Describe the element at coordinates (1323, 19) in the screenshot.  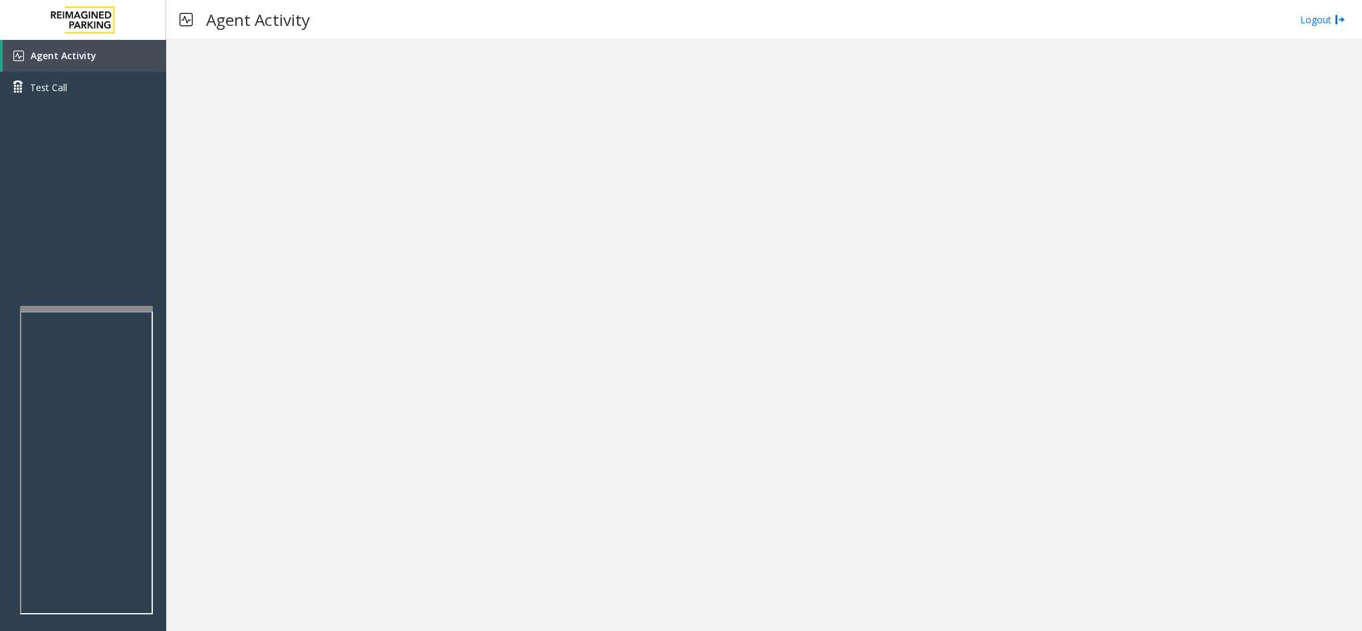
I see `a: Logout` at that location.